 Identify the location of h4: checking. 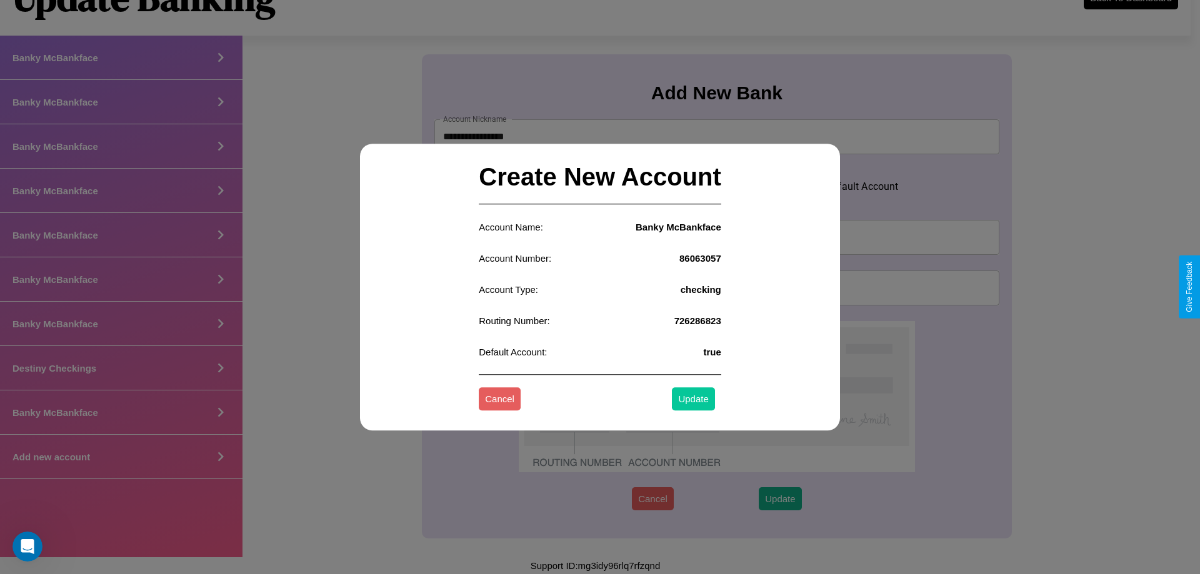
(701, 289).